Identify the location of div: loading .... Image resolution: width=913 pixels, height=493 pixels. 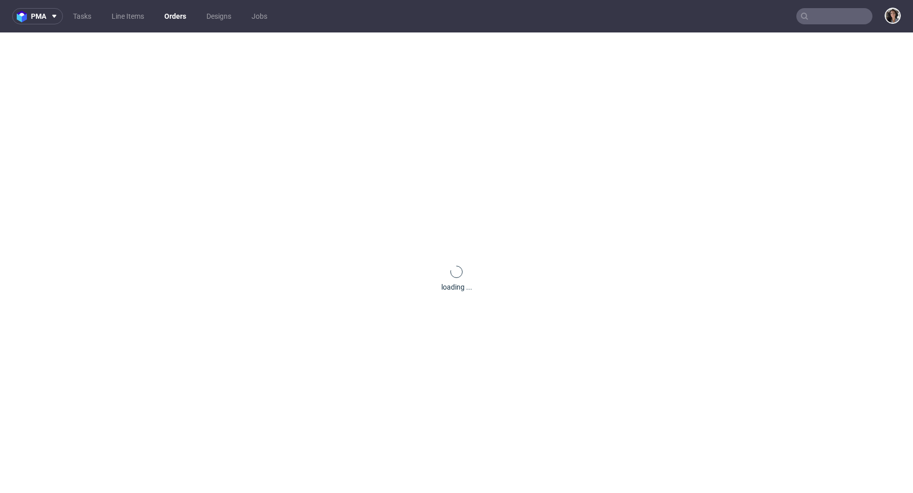
(456, 287).